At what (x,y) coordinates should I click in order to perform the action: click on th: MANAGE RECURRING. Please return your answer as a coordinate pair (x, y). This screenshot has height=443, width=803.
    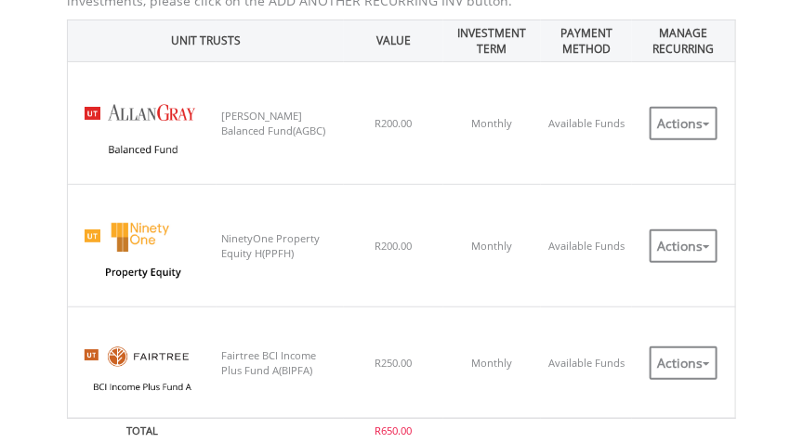
    Looking at the image, I should click on (684, 40).